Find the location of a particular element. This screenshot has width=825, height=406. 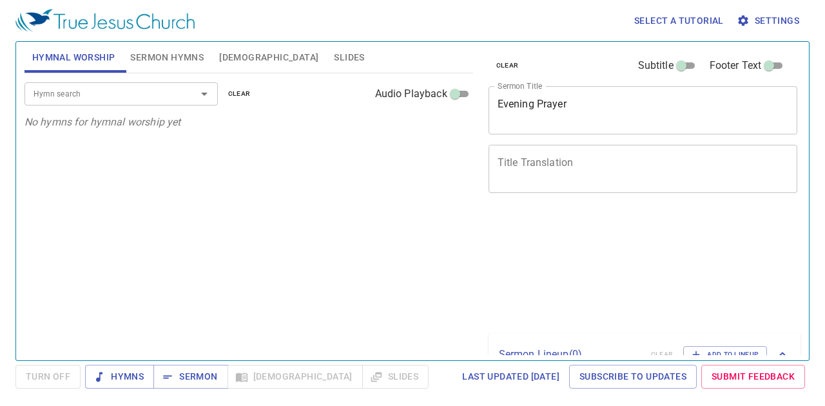

div: Sermon Lineup(0)clearAdd to Lineup is located at coordinates (644, 355).